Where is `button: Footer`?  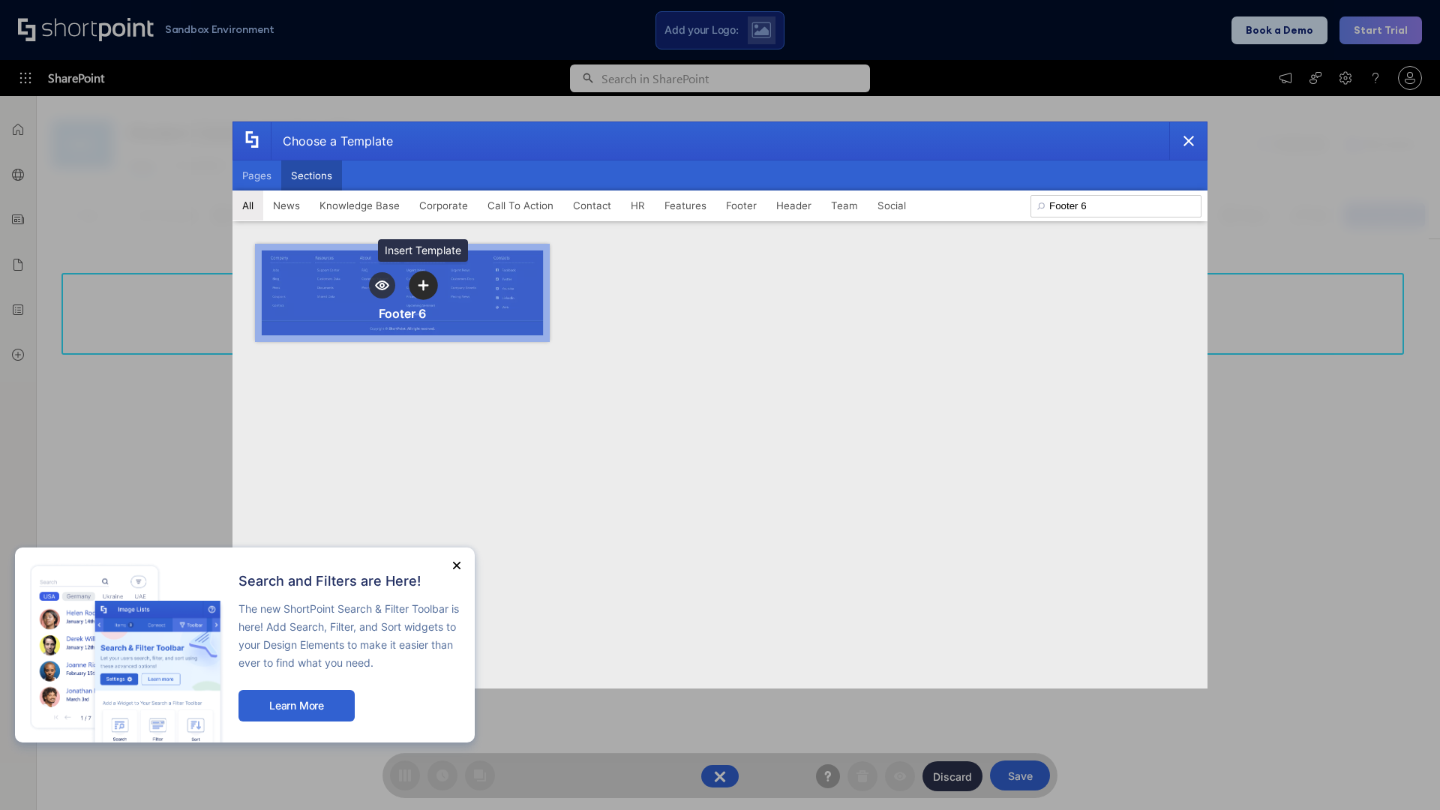
button: Footer is located at coordinates (741, 205).